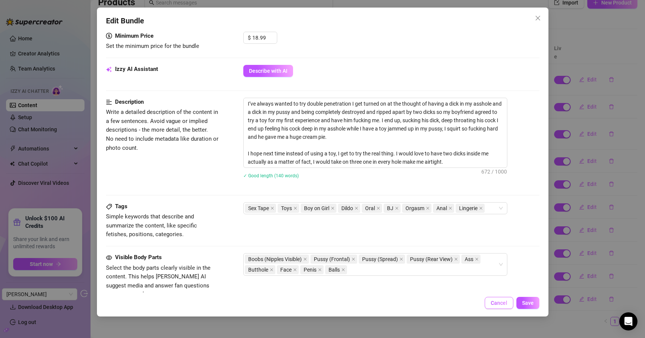 This screenshot has width=645, height=338. Describe the element at coordinates (499, 303) in the screenshot. I see `button: Cancel` at that location.